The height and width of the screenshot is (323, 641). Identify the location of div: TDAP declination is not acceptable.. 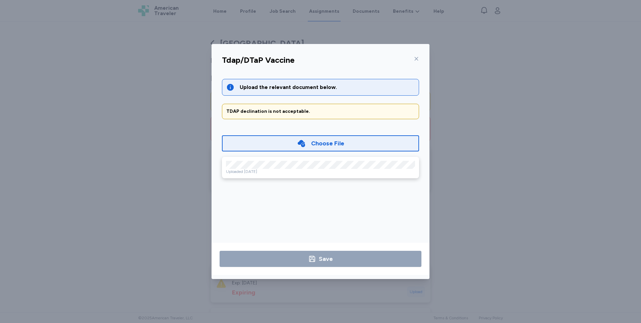
(320, 111).